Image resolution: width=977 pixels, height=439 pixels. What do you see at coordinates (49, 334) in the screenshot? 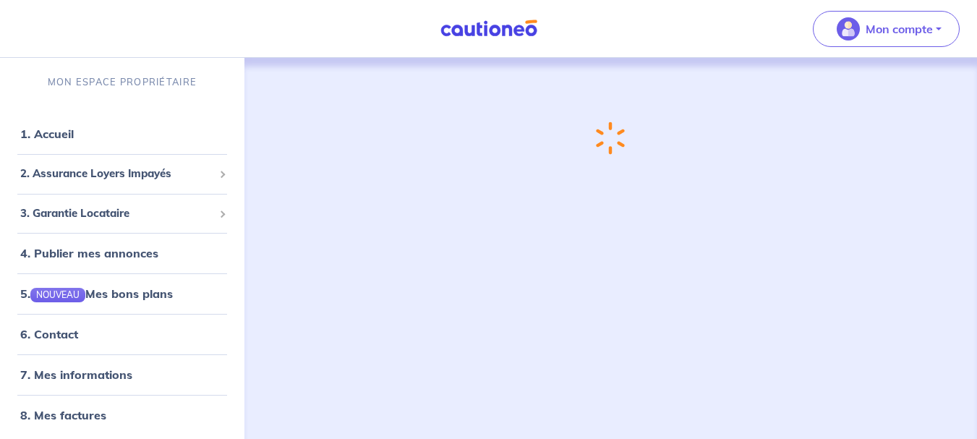
I see `a: 6. Contact` at bounding box center [49, 334].